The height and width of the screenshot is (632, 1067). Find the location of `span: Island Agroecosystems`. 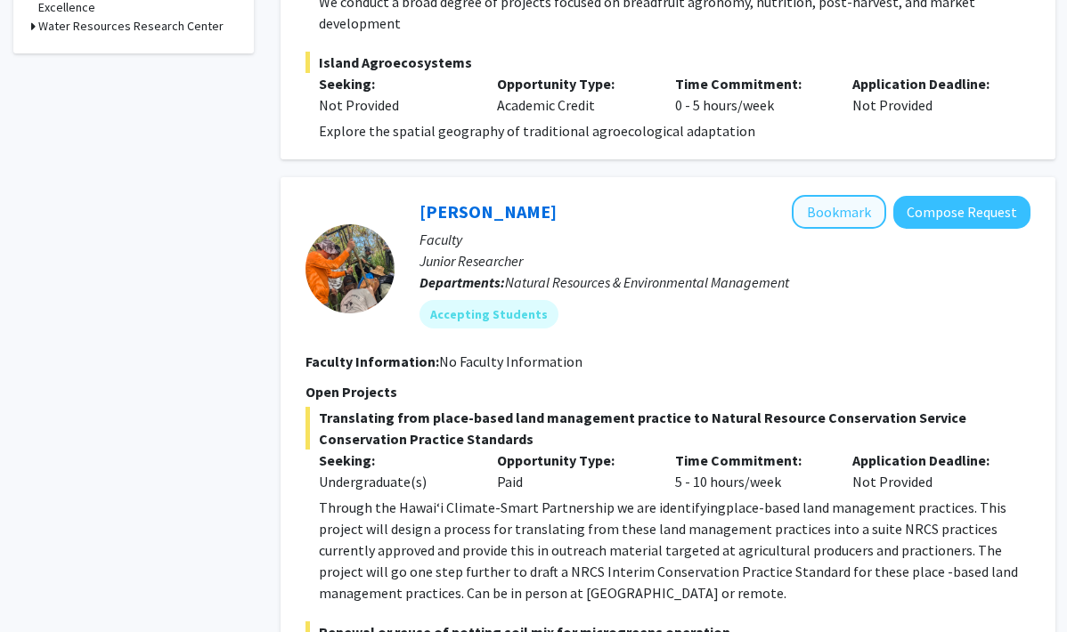

span: Island Agroecosystems is located at coordinates (668, 62).